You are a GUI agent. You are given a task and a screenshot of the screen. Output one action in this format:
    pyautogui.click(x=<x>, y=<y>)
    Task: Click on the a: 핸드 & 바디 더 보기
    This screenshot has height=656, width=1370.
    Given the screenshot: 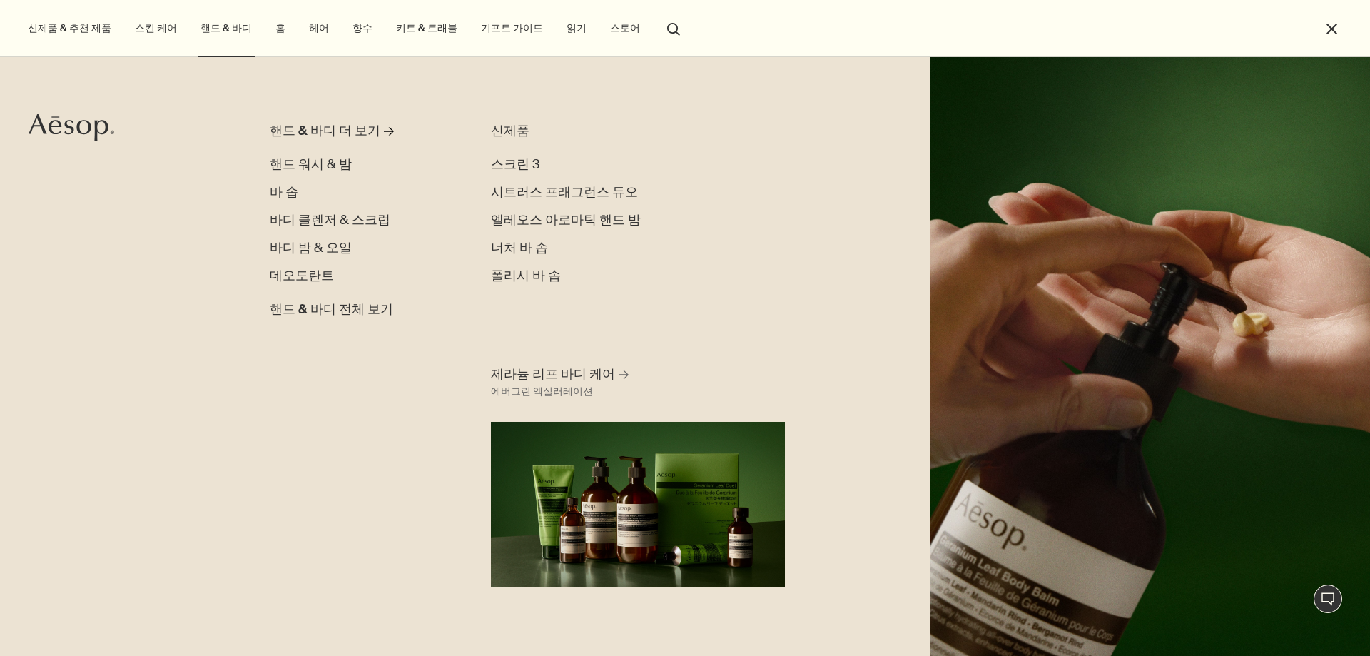 What is the action you would take?
    pyautogui.click(x=360, y=133)
    